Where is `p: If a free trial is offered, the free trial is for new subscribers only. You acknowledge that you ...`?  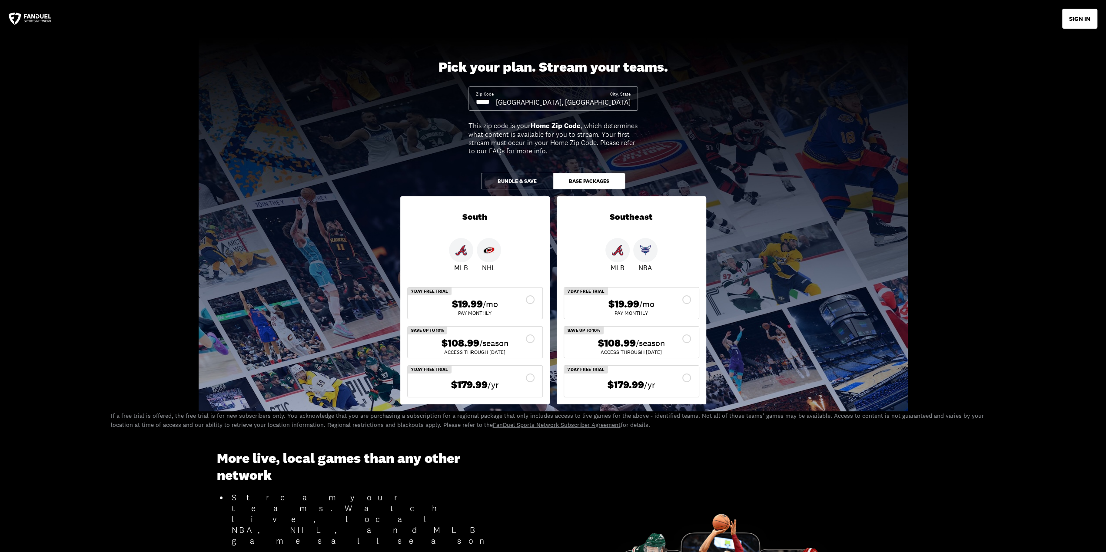 p: If a free trial is offered, the free trial is for new subscribers only. You acknowledge that you ... is located at coordinates (553, 421).